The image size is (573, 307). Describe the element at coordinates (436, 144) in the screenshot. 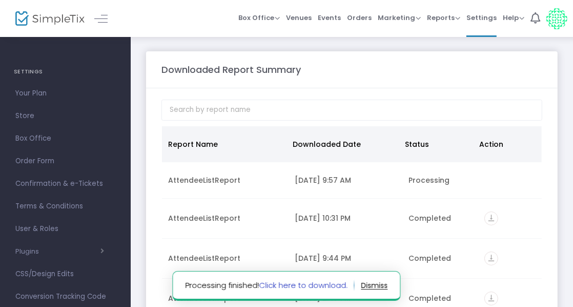

I see `th: Status` at that location.